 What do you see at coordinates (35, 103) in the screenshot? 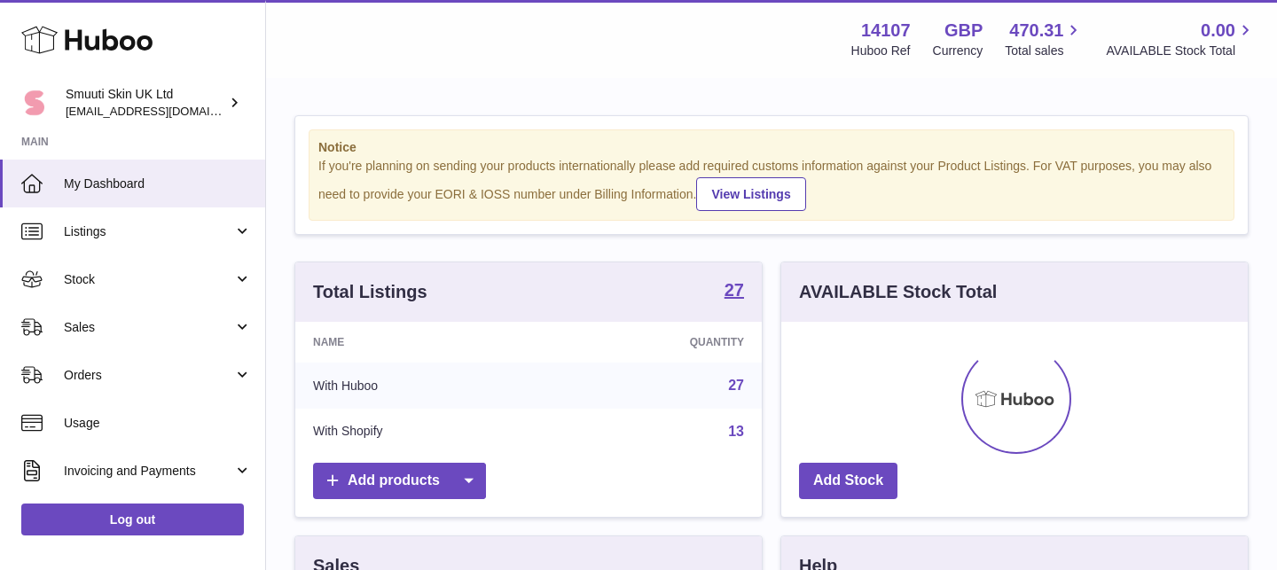
I see `img: tomi@beautyko.fi` at bounding box center [35, 103].